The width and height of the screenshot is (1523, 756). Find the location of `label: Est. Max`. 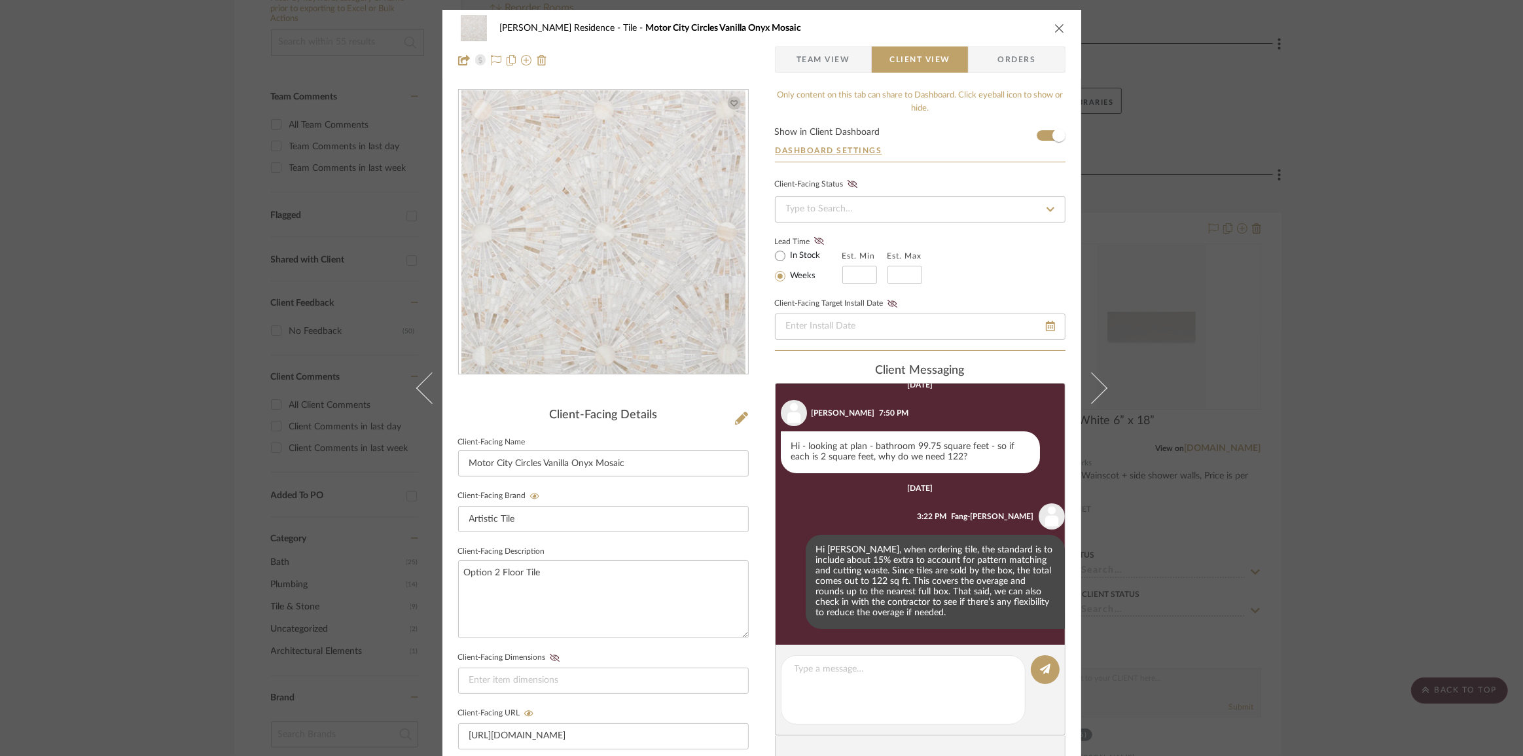

label: Est. Max is located at coordinates (905, 256).